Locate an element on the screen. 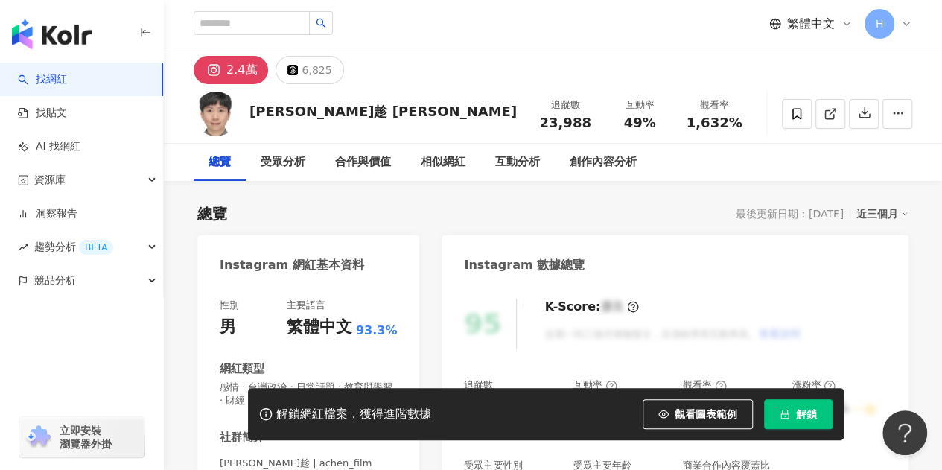 The height and width of the screenshot is (470, 942). span: 資源庫 is located at coordinates (50, 179).